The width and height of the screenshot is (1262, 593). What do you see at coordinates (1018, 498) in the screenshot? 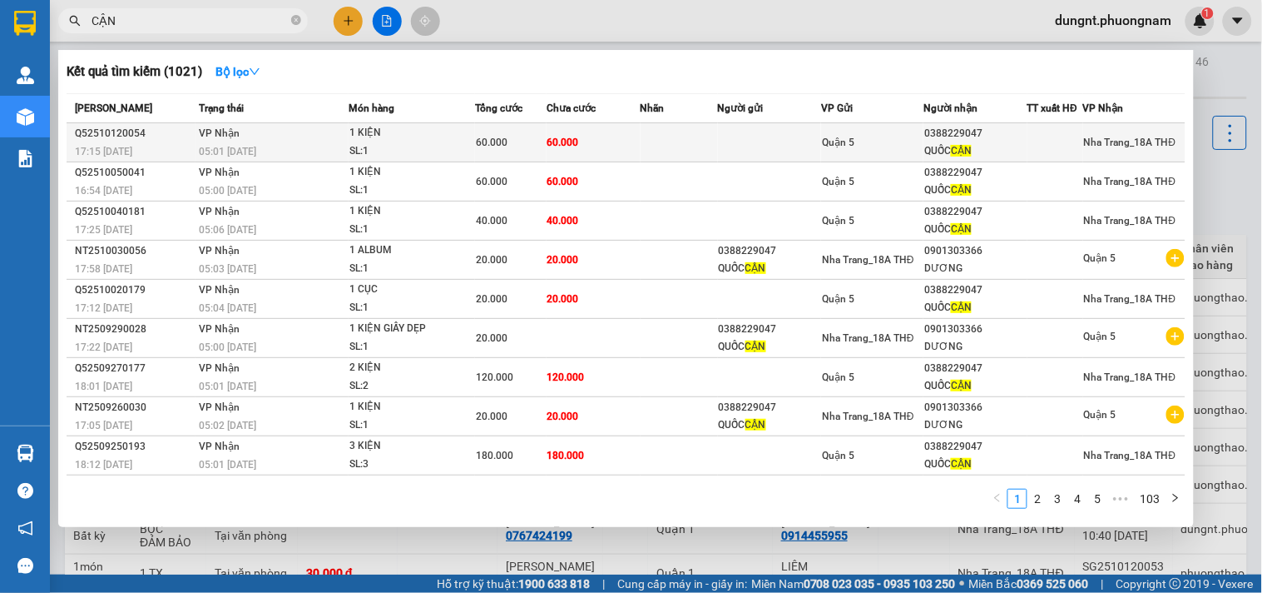
I see `li: 1` at bounding box center [1018, 498].